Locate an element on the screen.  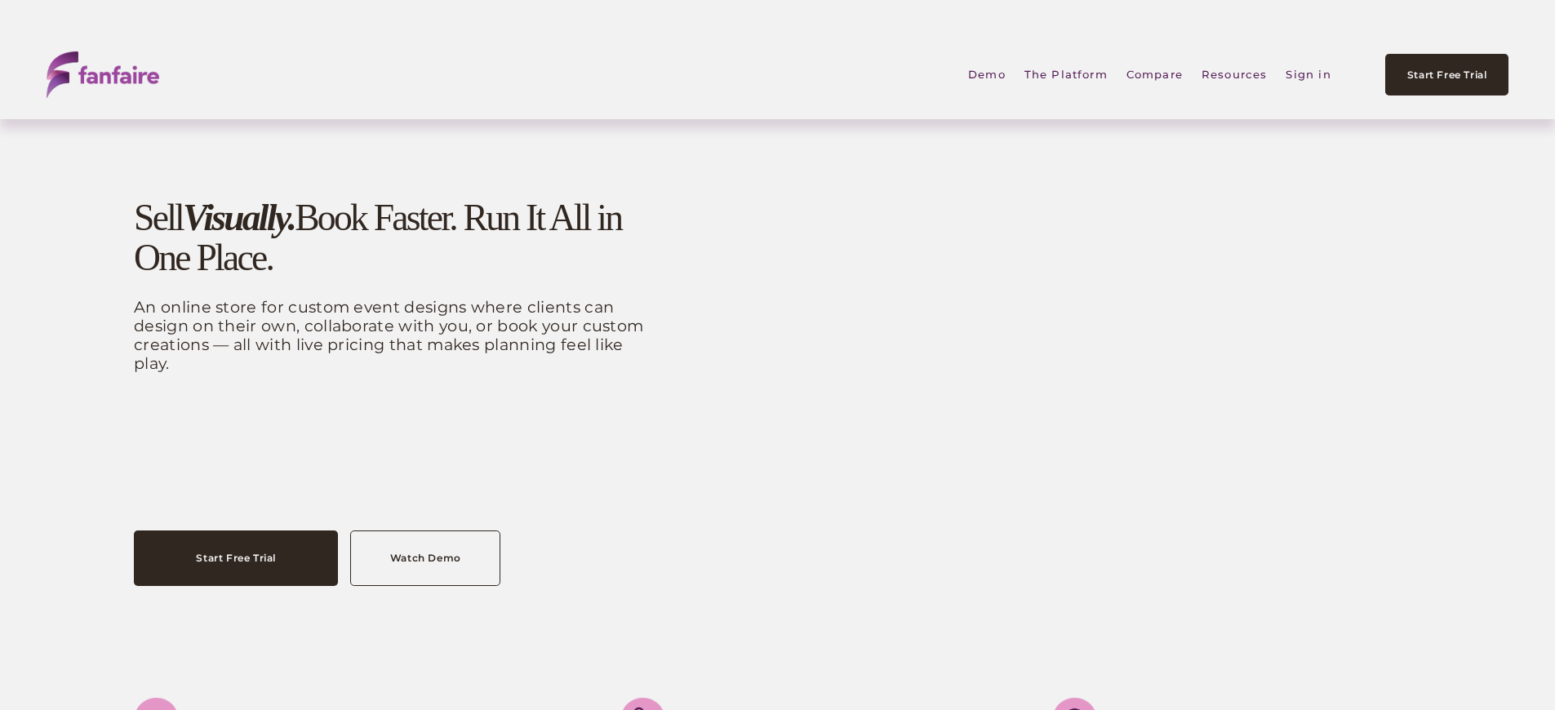
a: Compare is located at coordinates (1154, 74).